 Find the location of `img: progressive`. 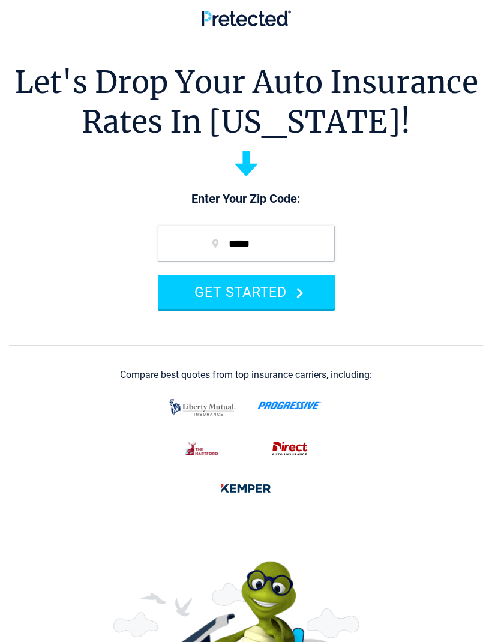

img: progressive is located at coordinates (289, 406).